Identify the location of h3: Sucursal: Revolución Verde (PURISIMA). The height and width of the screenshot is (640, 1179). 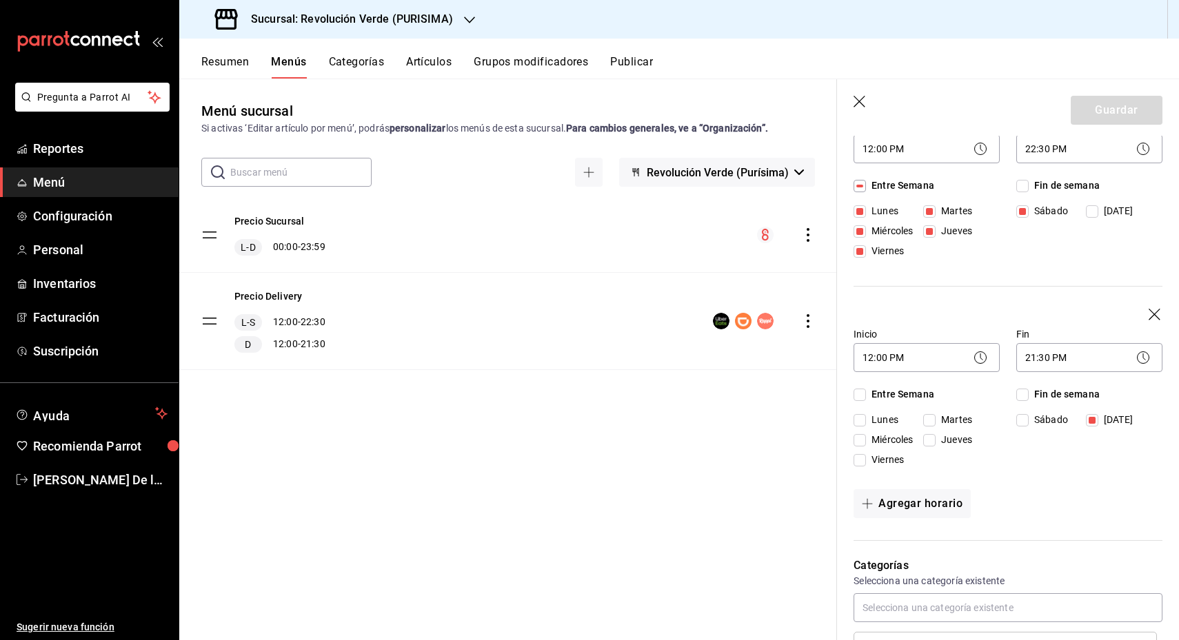
(346, 19).